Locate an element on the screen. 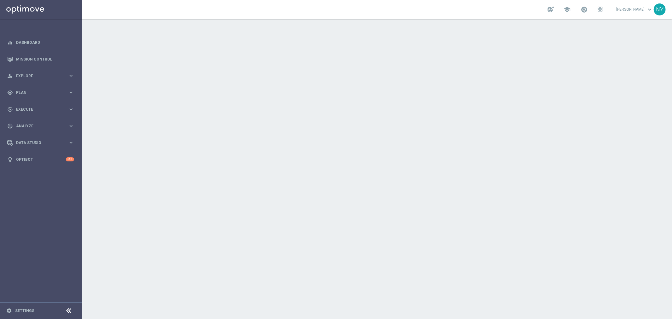  span: Plan is located at coordinates (42, 93).